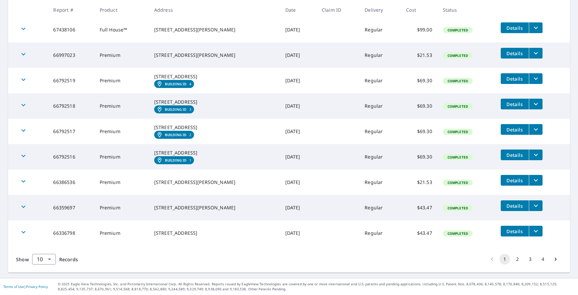  I want to click on p: © 2025 Eagle View Technologies, Inc. and Pictometry International Corp. All Rights Reserved. Repo..., so click(316, 287).